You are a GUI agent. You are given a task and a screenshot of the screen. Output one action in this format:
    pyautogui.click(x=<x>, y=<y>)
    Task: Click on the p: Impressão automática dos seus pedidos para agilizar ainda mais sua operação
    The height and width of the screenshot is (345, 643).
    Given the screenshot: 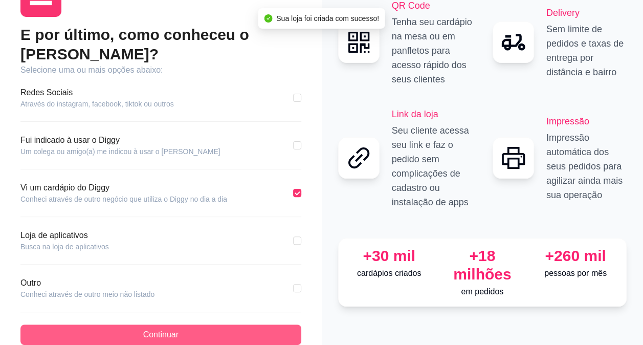 What is the action you would take?
    pyautogui.click(x=586, y=166)
    